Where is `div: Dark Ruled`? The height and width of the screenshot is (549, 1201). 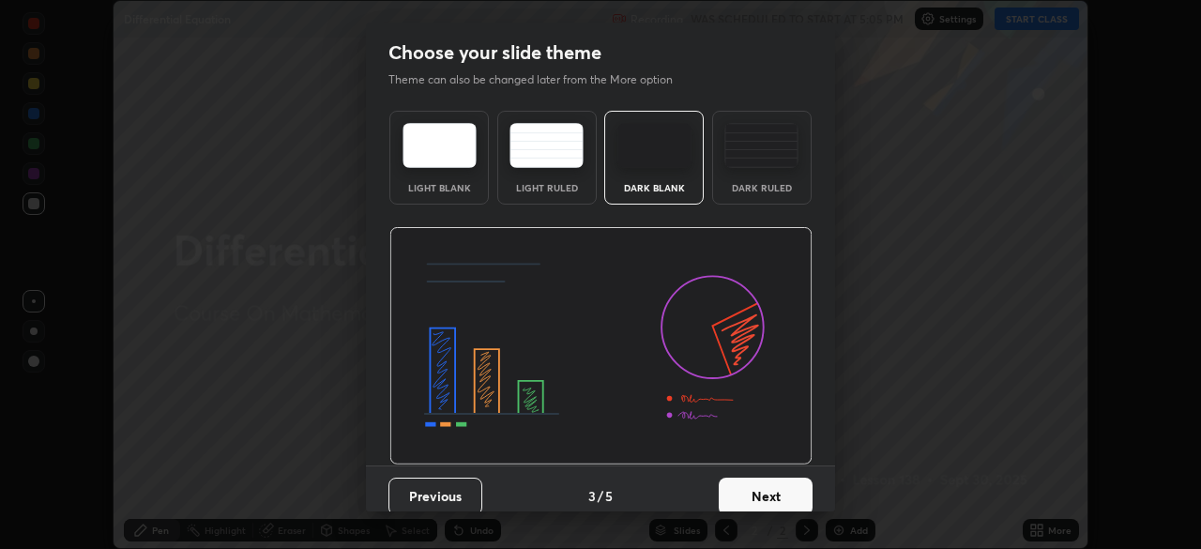
div: Dark Ruled is located at coordinates (762, 188).